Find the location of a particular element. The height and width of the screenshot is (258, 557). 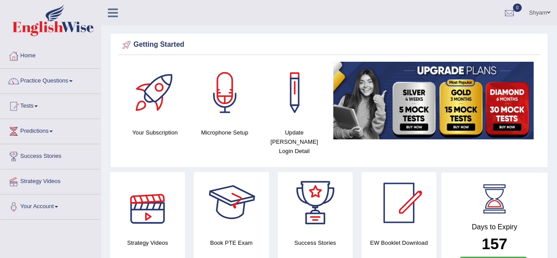

h4: Strategy Videos is located at coordinates (148, 242).